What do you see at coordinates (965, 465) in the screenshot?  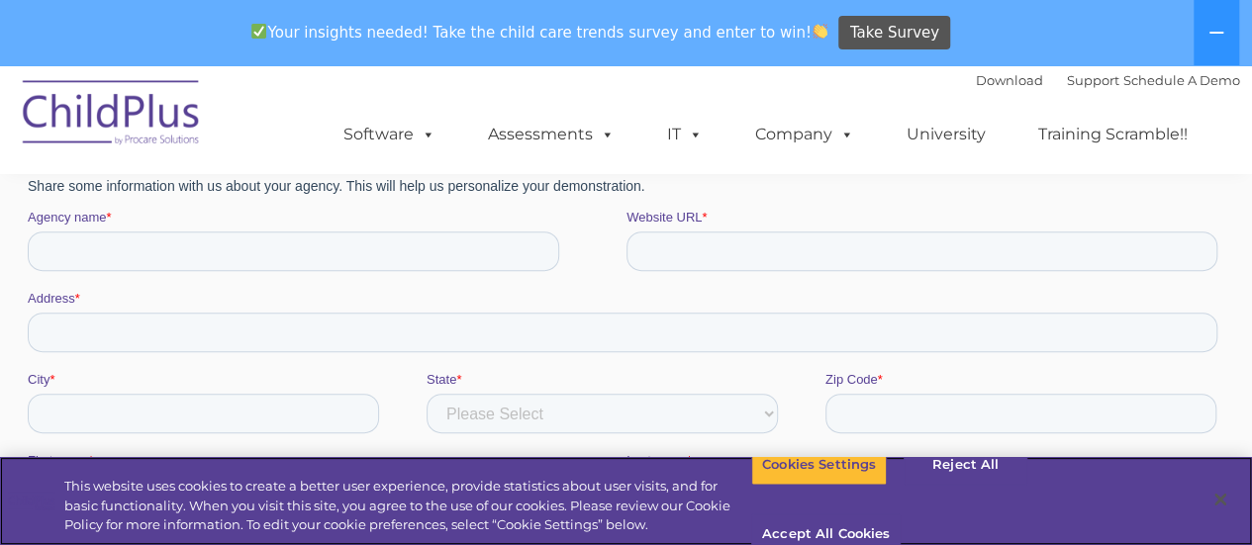 I see `button: Reject All` at bounding box center [965, 465].